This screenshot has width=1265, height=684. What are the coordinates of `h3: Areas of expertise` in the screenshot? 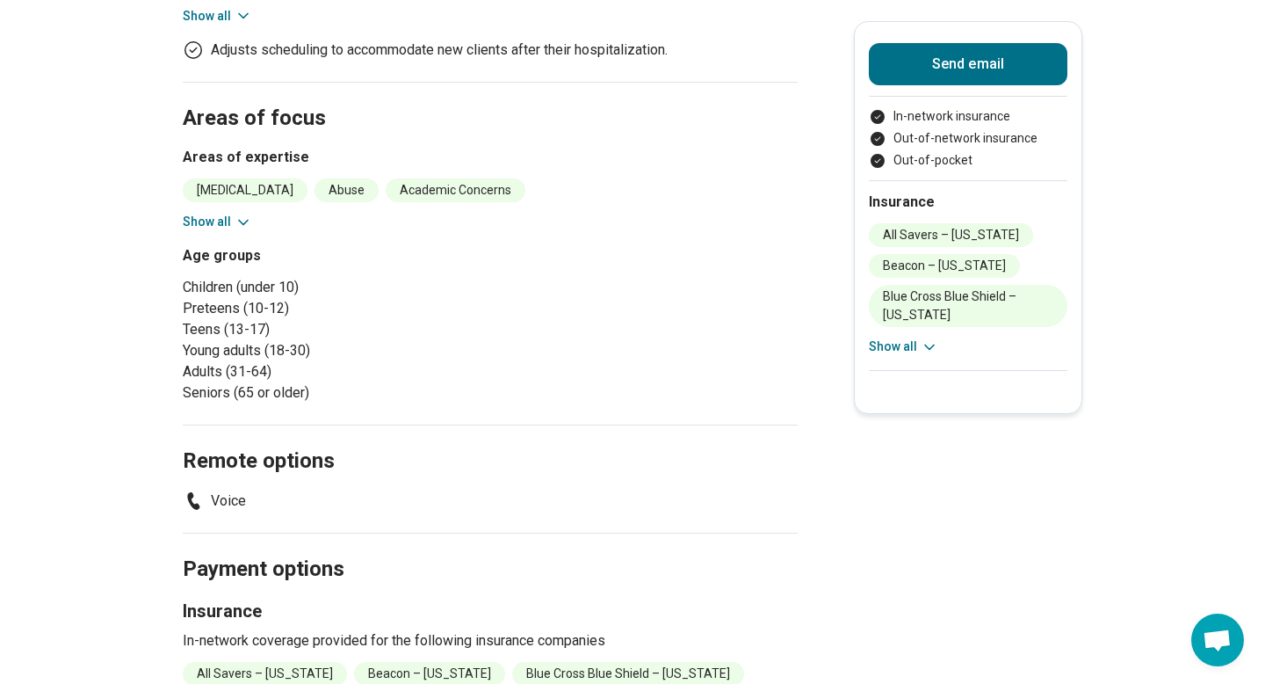 It's located at (490, 157).